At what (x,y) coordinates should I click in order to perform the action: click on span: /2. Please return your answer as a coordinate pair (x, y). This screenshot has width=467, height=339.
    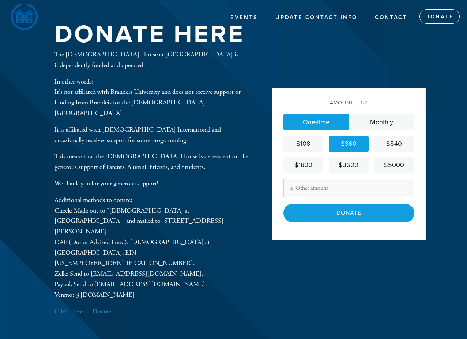
    Looking at the image, I should click on (362, 102).